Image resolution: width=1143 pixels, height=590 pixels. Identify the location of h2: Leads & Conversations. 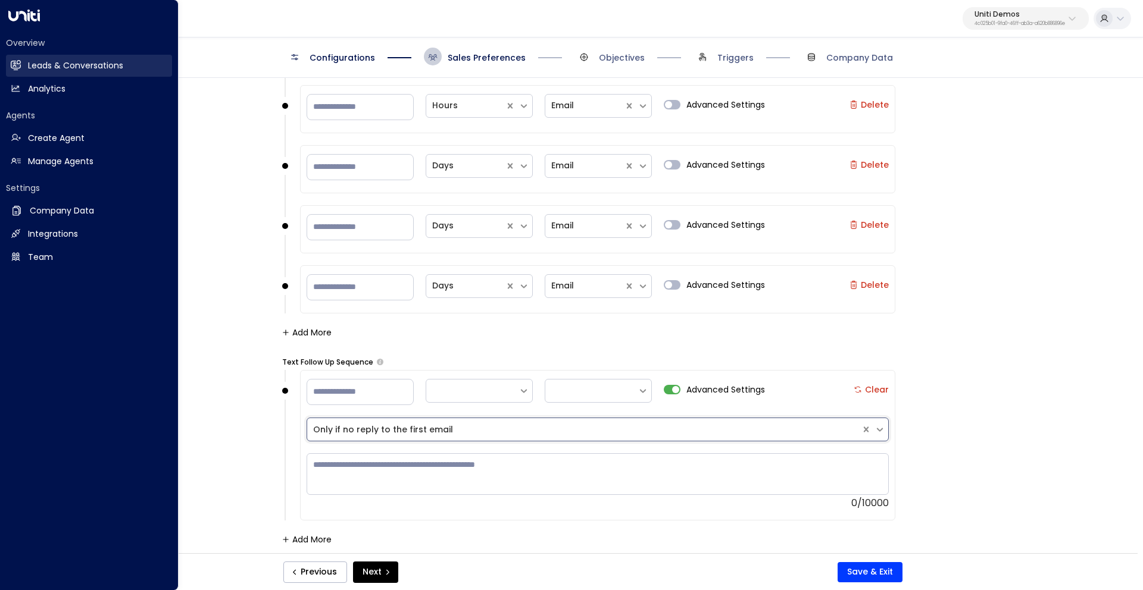
(76, 65).